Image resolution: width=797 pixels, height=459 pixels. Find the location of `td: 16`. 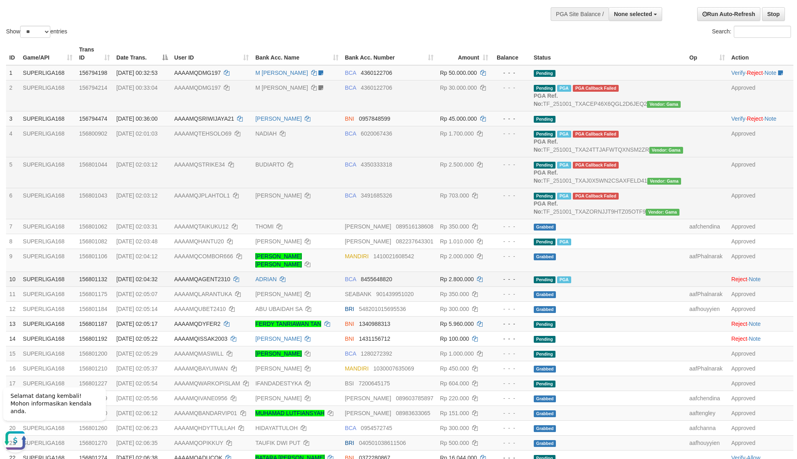

td: 16 is located at coordinates (13, 368).